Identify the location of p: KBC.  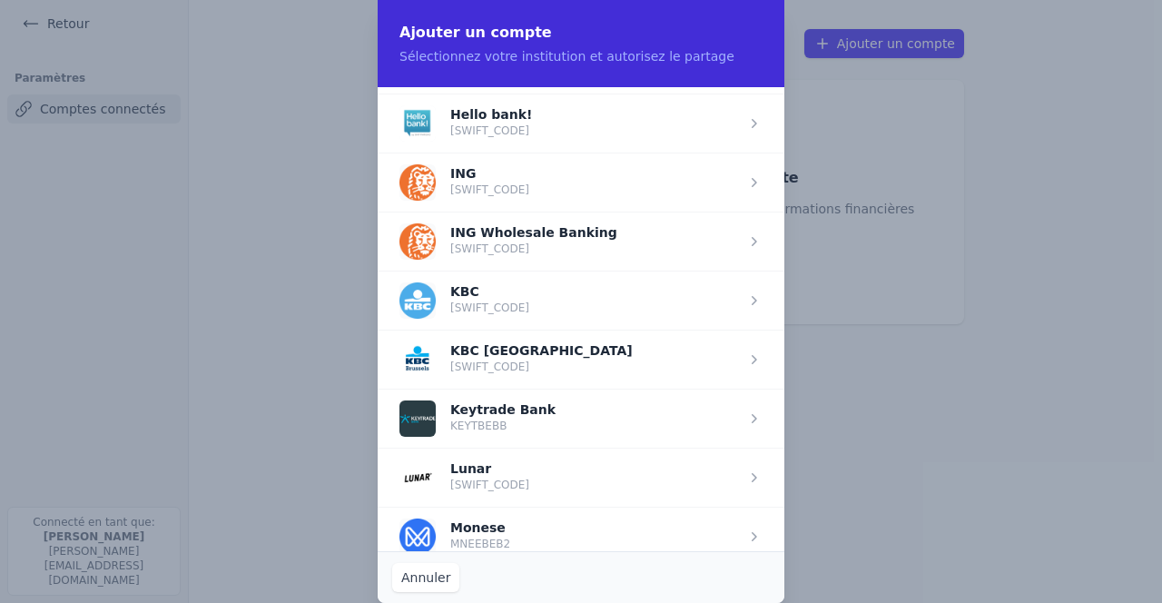
(489, 291).